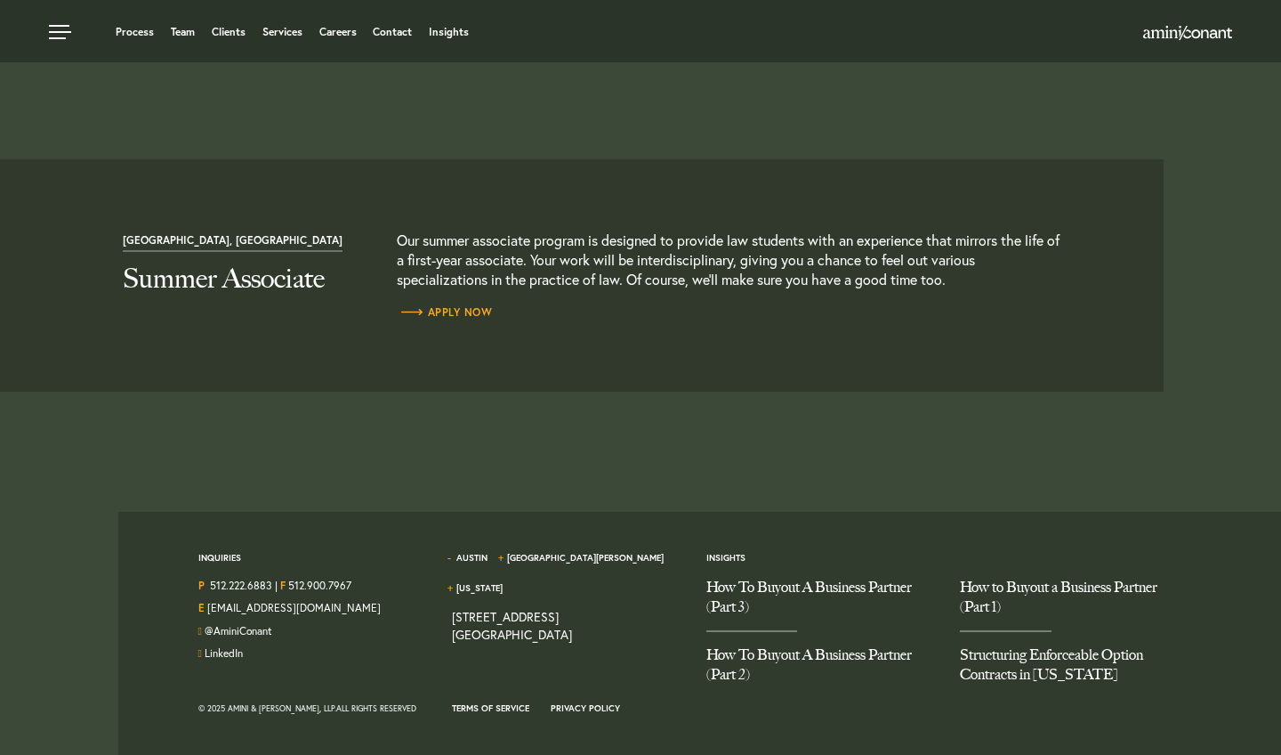 This screenshot has height=755, width=1281. What do you see at coordinates (820, 603) in the screenshot?
I see `a: How To Buyout A Business Partner (Part 3)` at bounding box center [820, 603].